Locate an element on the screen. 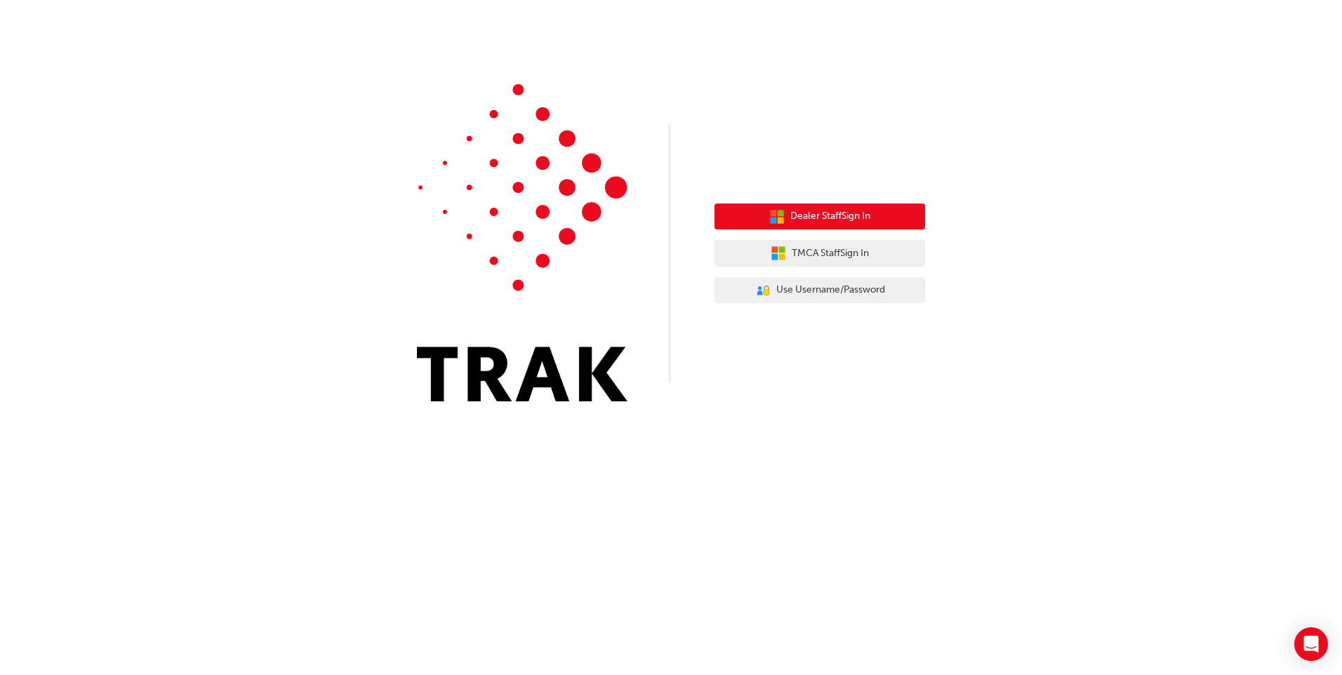 This screenshot has height=675, width=1342. img: Trak is located at coordinates (522, 243).